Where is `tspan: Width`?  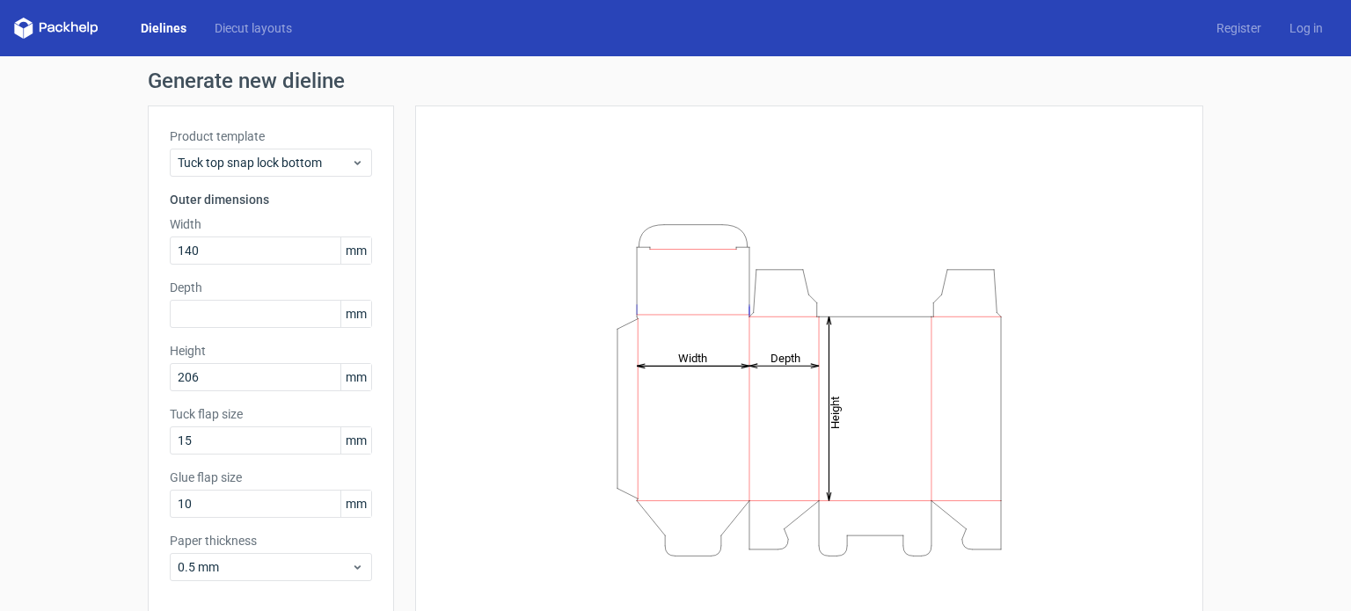 tspan: Width is located at coordinates (692, 357).